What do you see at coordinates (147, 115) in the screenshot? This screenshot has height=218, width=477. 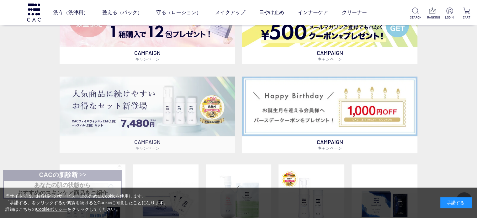 I see `a: フェイスウォッシュ＋レフィル2個セット フェイスウォッシュ＋レフィル2個セット CAMPAIGNキャンペーン` at bounding box center [147, 115].